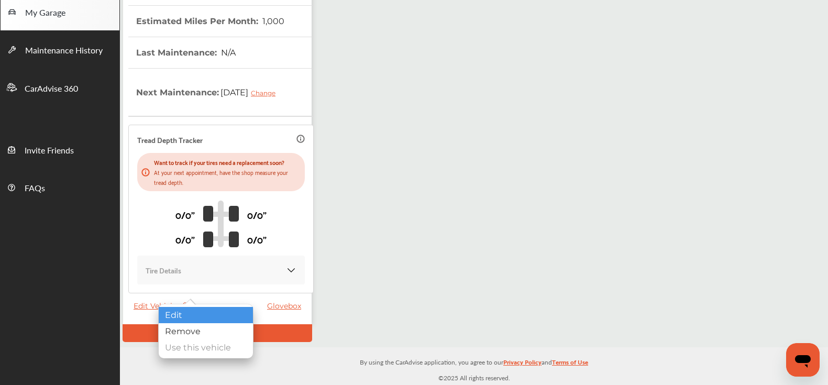 This screenshot has width=828, height=385. Describe the element at coordinates (217, 333) in the screenshot. I see `div: Default` at that location.